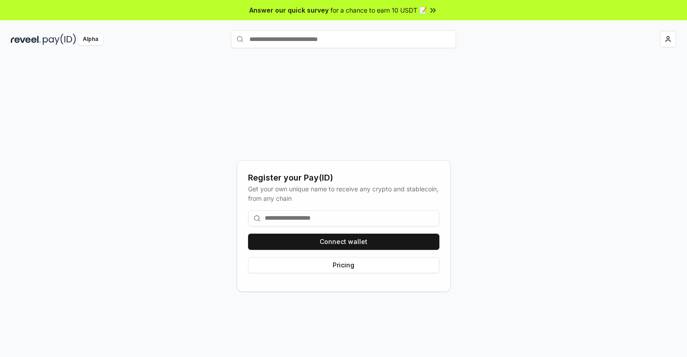 The width and height of the screenshot is (687, 357). What do you see at coordinates (343, 194) in the screenshot?
I see `div: Get your own unique name to receive any crypto and stablecoin, from any chain` at bounding box center [343, 194].